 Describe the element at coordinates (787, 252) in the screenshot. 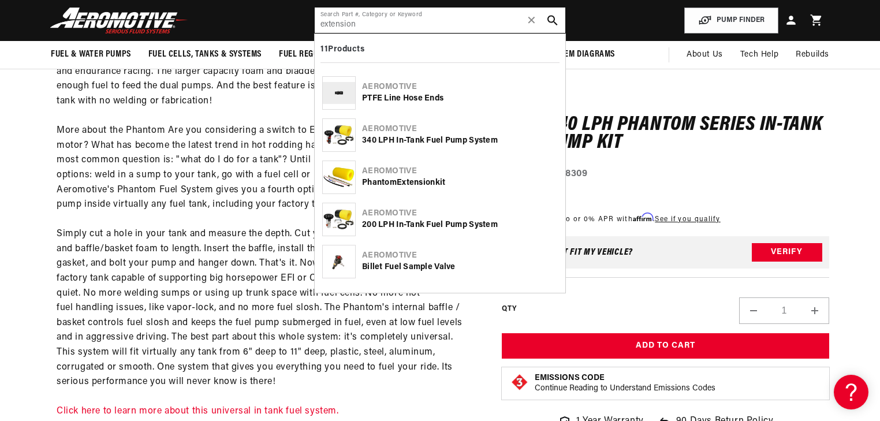

I see `button: Verify` at that location.